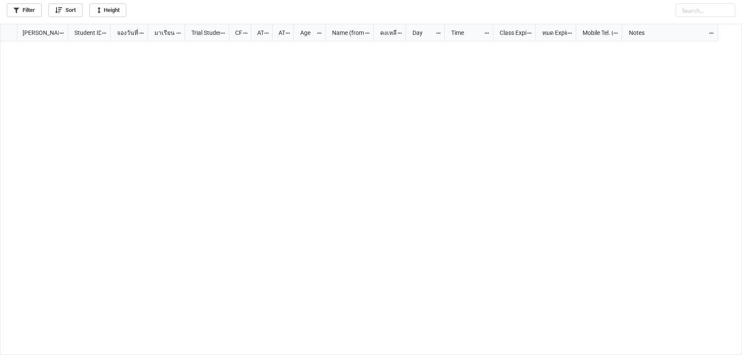  What do you see at coordinates (108, 10) in the screenshot?
I see `a: Height` at bounding box center [108, 10].